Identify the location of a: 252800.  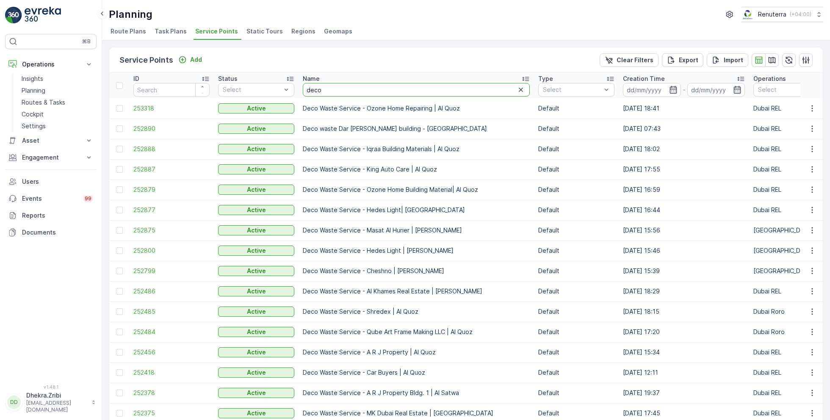
(171, 251).